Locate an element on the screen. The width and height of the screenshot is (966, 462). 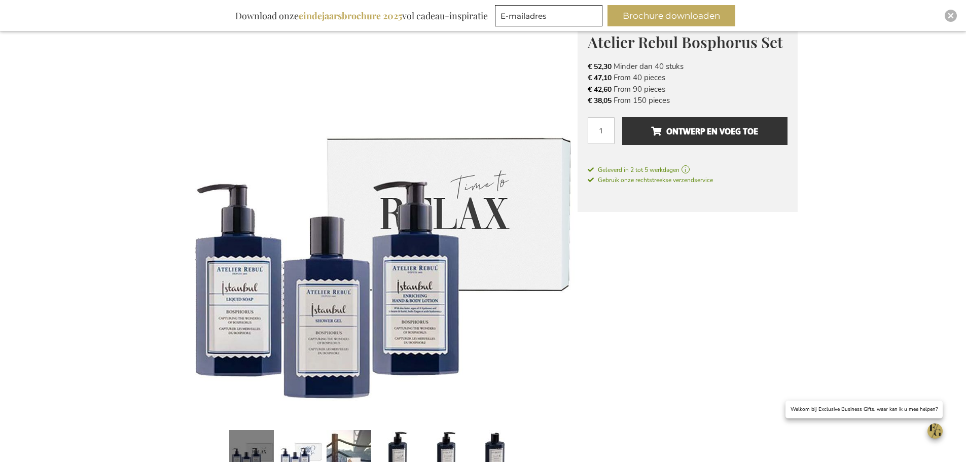
button: Brochure downloaden is located at coordinates (671, 16).